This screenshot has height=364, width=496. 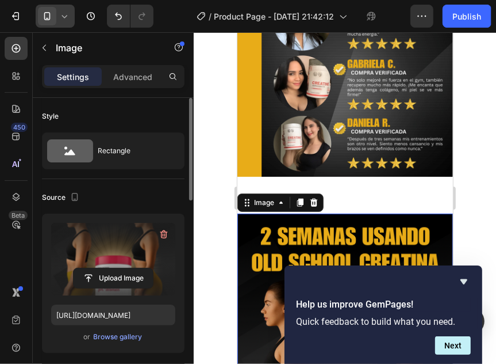 I want to click on p: Advanced, so click(x=133, y=76).